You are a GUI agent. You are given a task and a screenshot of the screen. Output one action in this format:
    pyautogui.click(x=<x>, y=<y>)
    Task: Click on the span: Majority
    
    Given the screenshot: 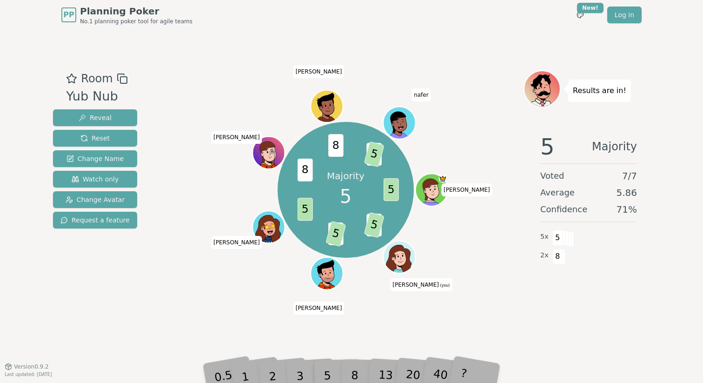 What is the action you would take?
    pyautogui.click(x=614, y=147)
    